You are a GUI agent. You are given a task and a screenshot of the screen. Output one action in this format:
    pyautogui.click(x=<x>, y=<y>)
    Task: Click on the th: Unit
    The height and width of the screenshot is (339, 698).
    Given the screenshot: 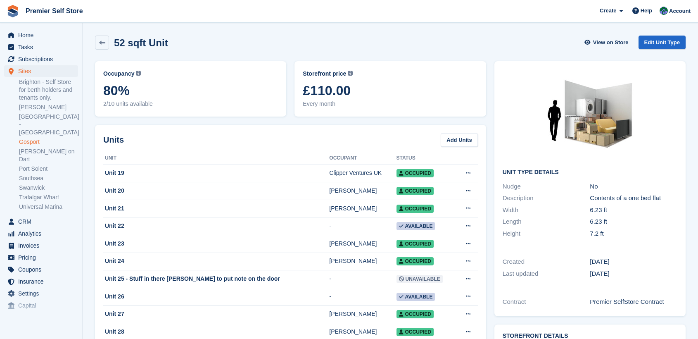 What is the action you would take?
    pyautogui.click(x=216, y=158)
    